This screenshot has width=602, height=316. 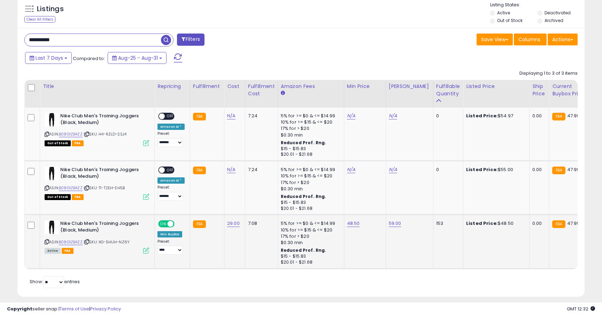 I want to click on div: Fulfillable Quantity, so click(x=448, y=90).